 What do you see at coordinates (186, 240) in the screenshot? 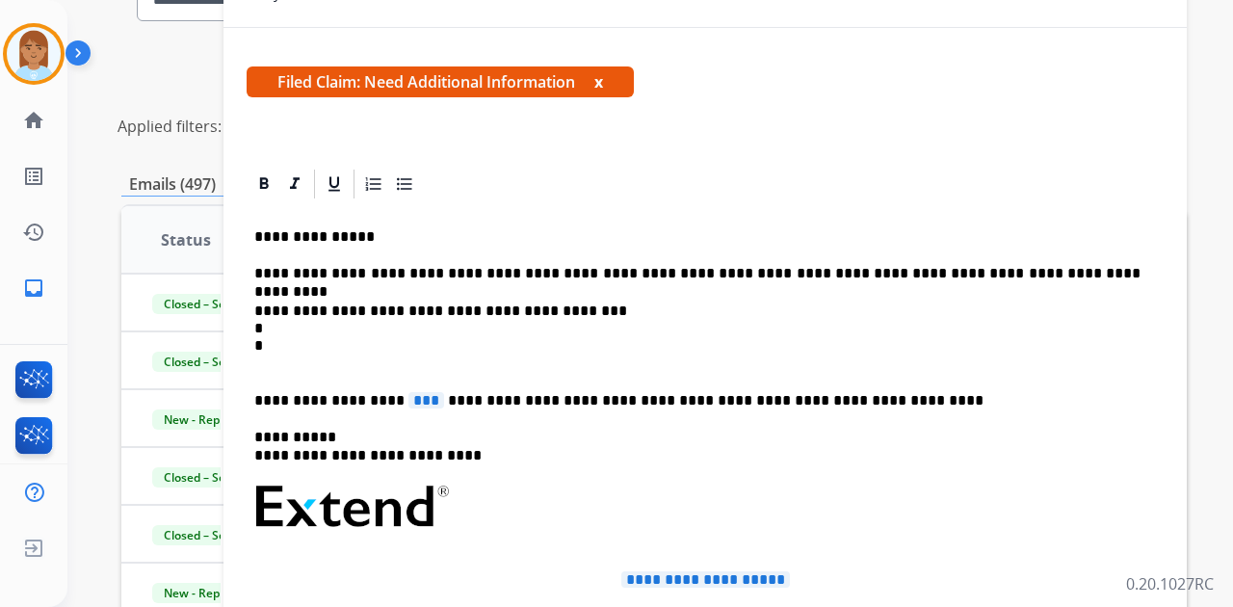
I see `span: Status` at bounding box center [186, 240].